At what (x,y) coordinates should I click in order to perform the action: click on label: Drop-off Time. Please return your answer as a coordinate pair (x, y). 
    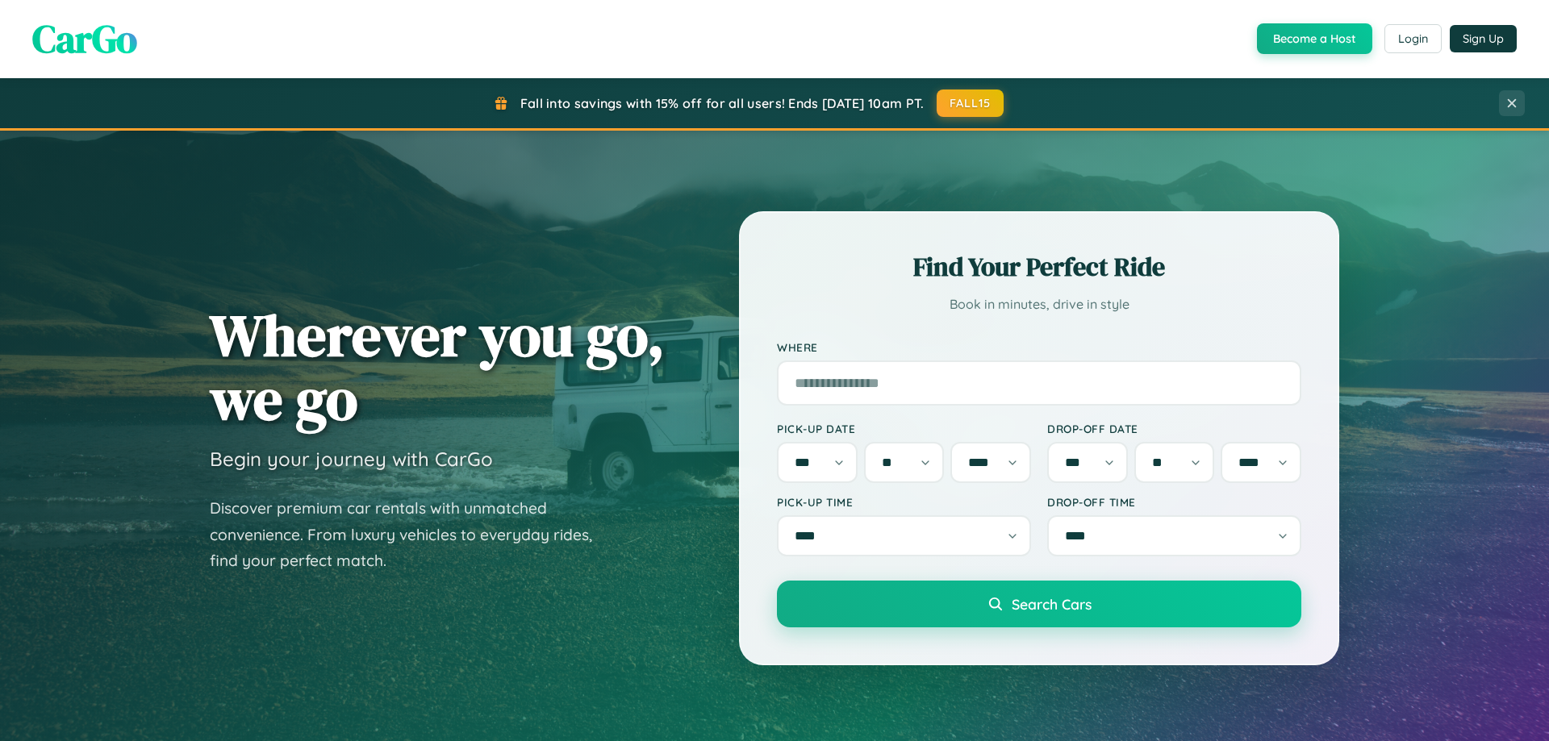
    Looking at the image, I should click on (1174, 502).